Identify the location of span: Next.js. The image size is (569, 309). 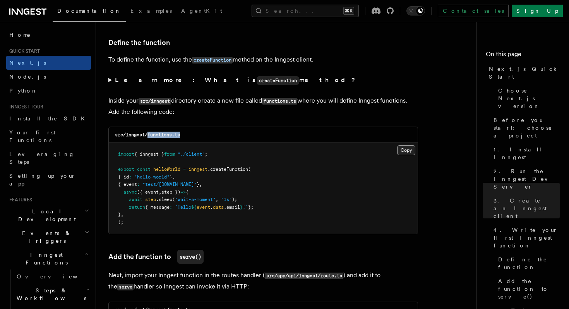
(27, 63).